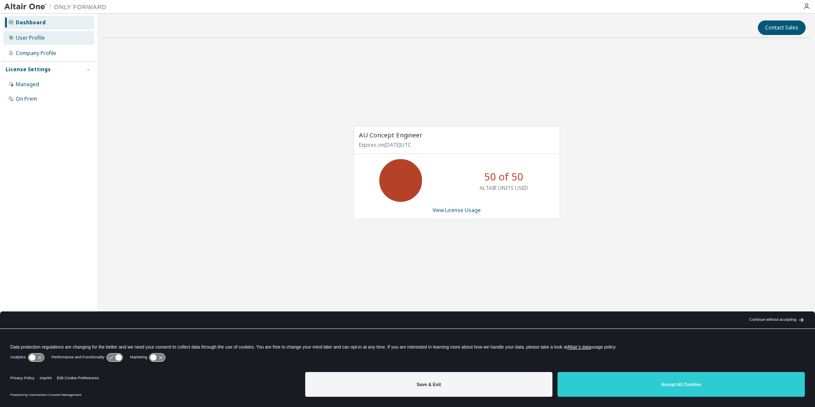 The width and height of the screenshot is (815, 407). What do you see at coordinates (504, 176) in the screenshot?
I see `p: 50 of 50` at bounding box center [504, 176].